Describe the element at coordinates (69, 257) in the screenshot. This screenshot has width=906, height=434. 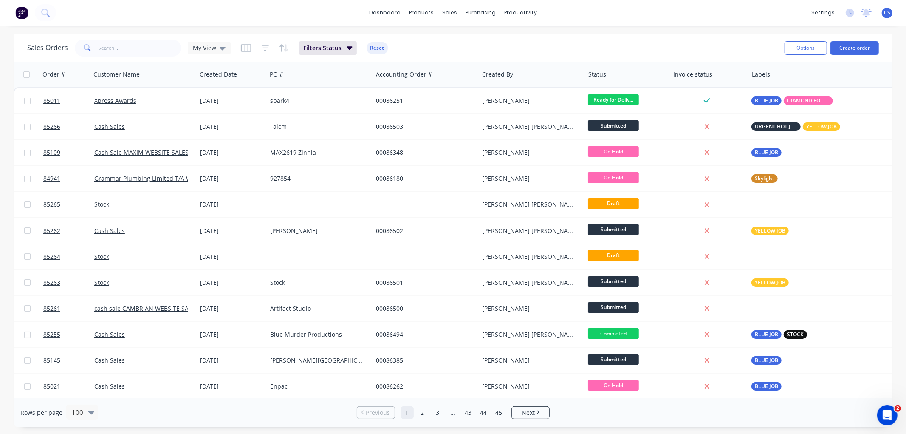
I see `a: 85264` at that location.